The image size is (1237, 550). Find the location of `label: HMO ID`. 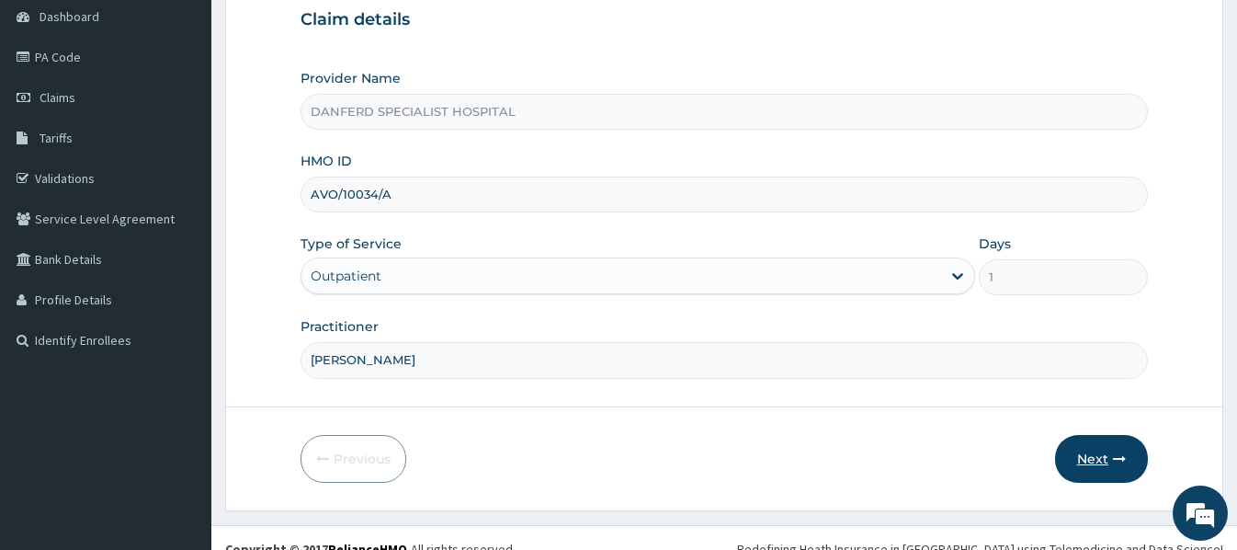

label: HMO ID is located at coordinates (326, 161).